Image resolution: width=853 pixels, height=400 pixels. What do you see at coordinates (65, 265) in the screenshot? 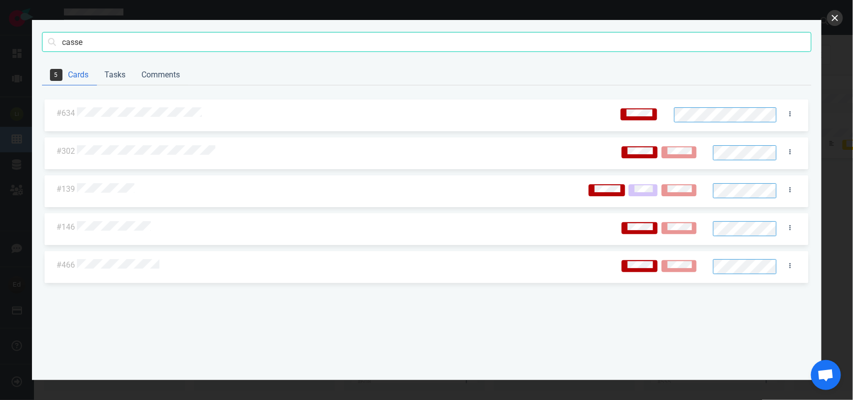
I see `a: #466` at bounding box center [65, 265].